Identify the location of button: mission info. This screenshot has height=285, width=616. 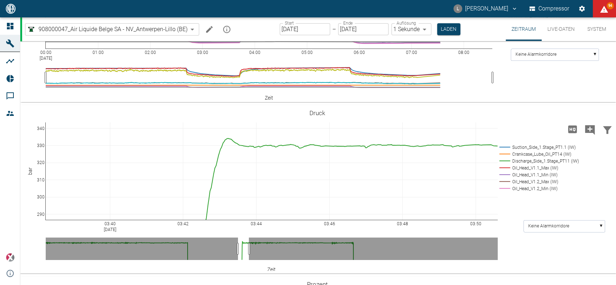
(227, 29).